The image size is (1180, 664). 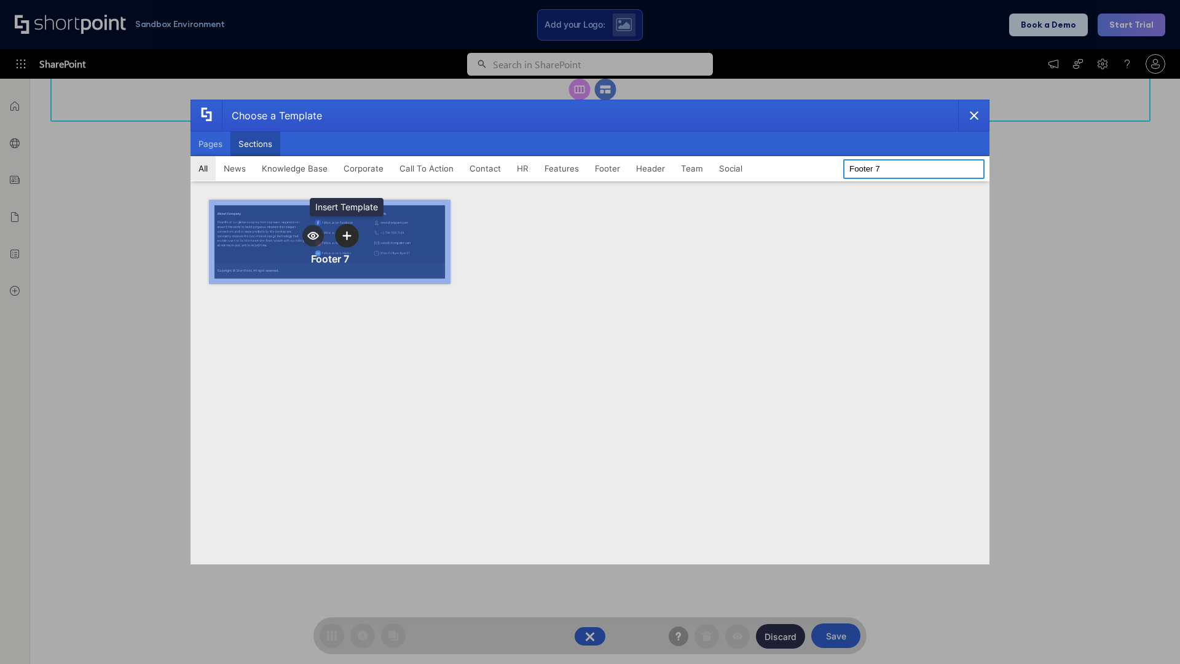 I want to click on button: Corporate, so click(x=363, y=168).